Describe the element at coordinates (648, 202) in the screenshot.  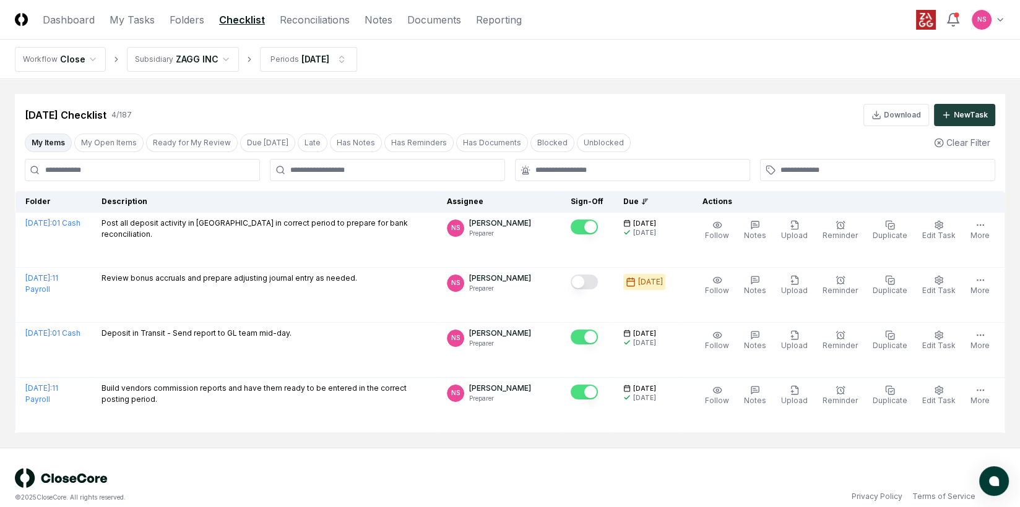
I see `div: Due` at that location.